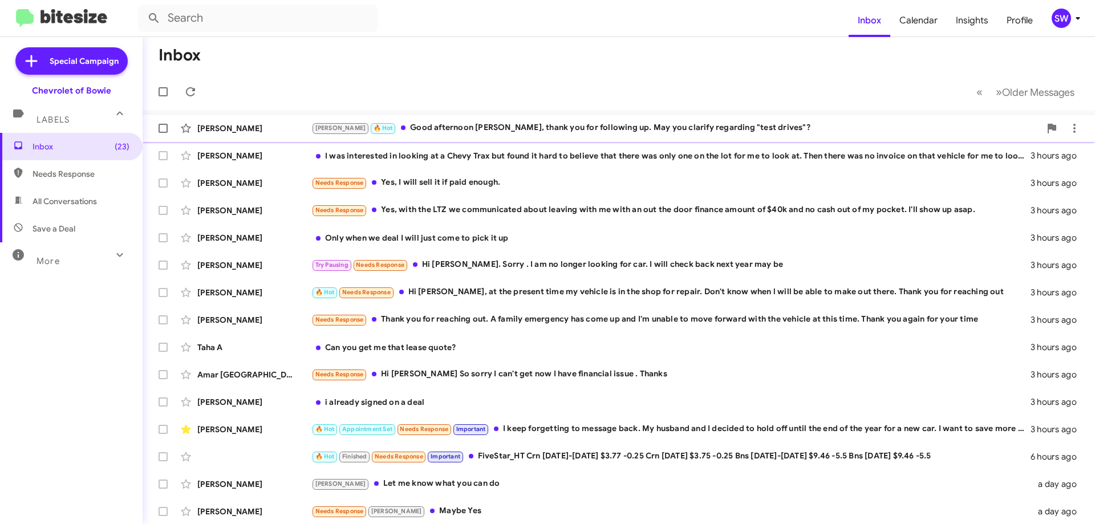 The height and width of the screenshot is (524, 1095). Describe the element at coordinates (122, 147) in the screenshot. I see `span: (23)` at that location.